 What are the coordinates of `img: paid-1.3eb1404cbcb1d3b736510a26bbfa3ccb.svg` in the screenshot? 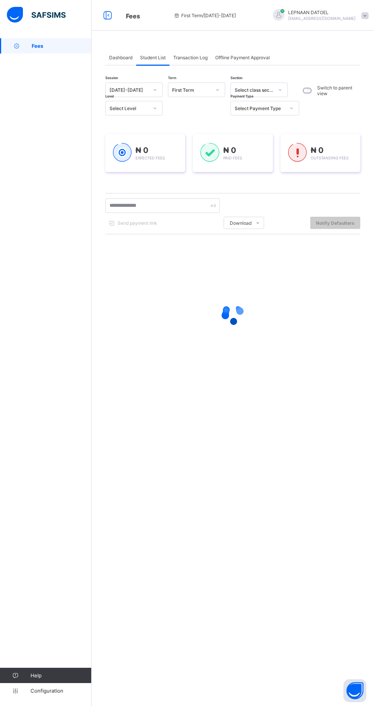 It's located at (210, 152).